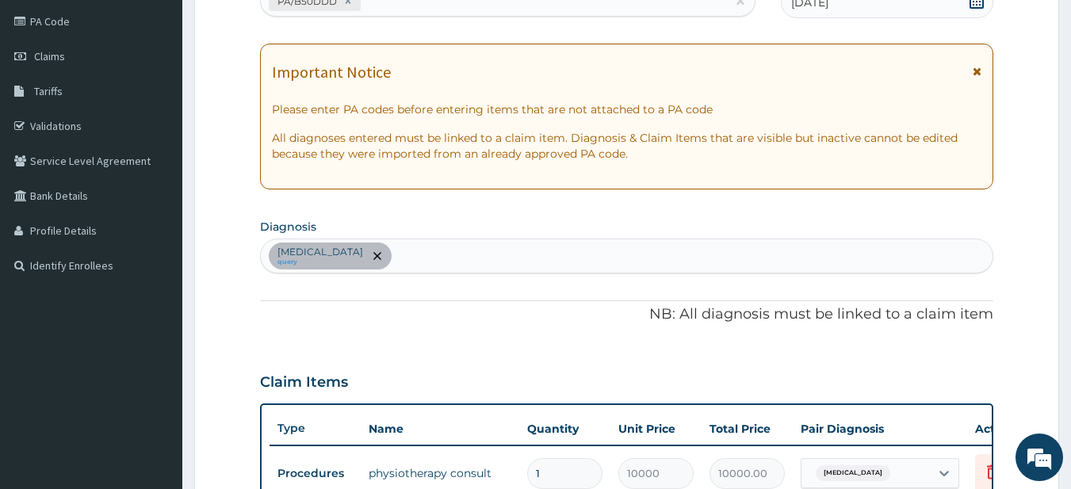 Image resolution: width=1071 pixels, height=489 pixels. What do you see at coordinates (174, 99) in the screenshot?
I see `div: Chat with us now` at bounding box center [174, 99].